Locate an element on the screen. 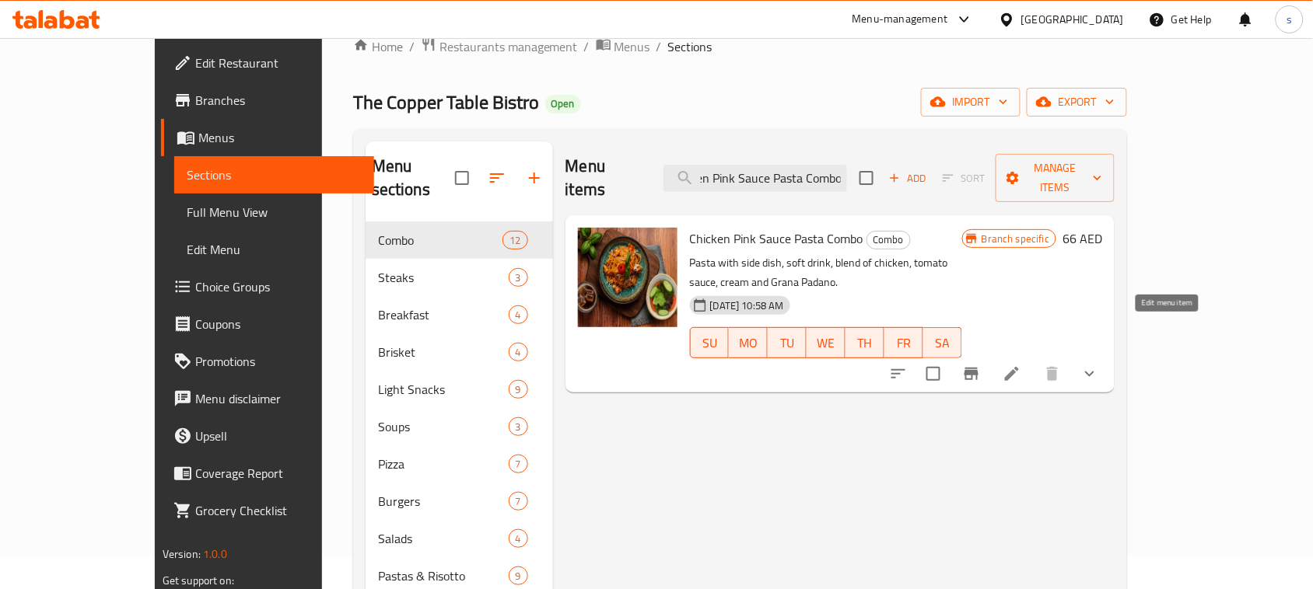 The image size is (1313, 589). a: Choice Groups is located at coordinates (267, 287).